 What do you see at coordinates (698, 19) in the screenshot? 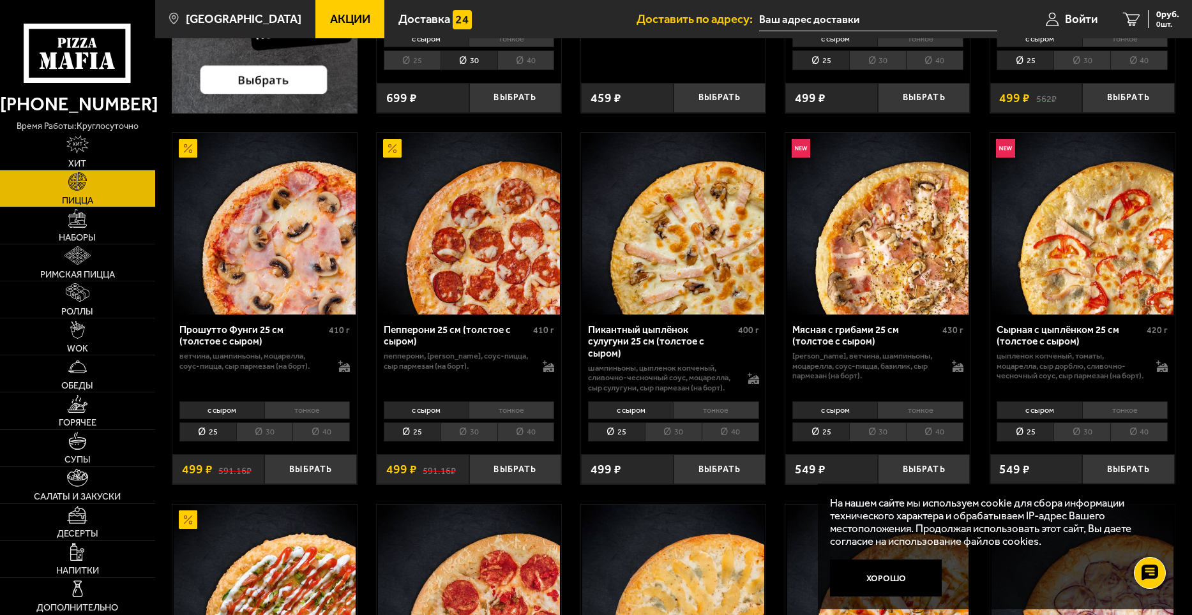
I see `span: Доставить по адресу:` at bounding box center [698, 19].